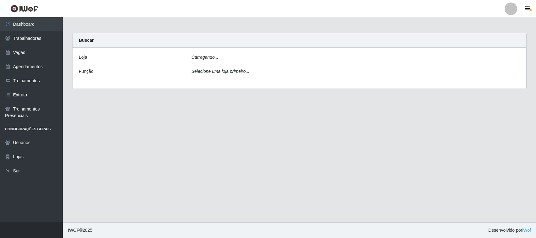  I want to click on span: Desenvolvido por, so click(509, 230).